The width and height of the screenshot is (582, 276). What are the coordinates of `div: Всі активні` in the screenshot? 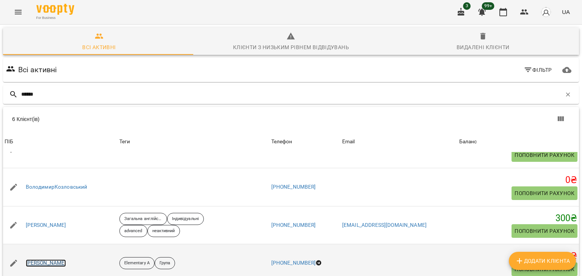 It's located at (99, 47).